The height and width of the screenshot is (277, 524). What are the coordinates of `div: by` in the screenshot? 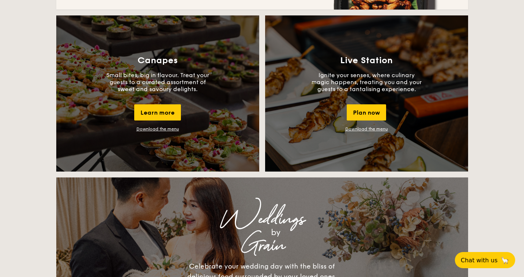 It's located at (276, 233).